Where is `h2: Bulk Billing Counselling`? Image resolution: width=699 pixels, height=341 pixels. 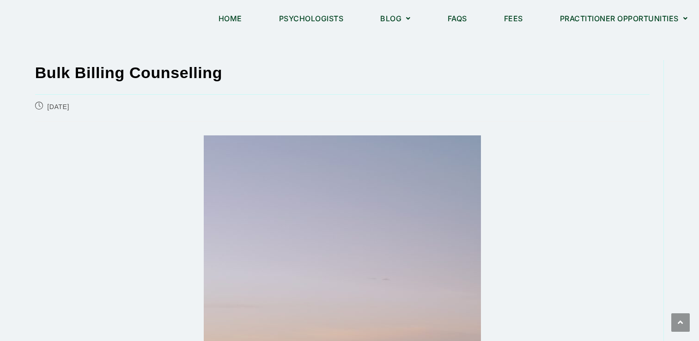 h2: Bulk Billing Counselling is located at coordinates (342, 77).